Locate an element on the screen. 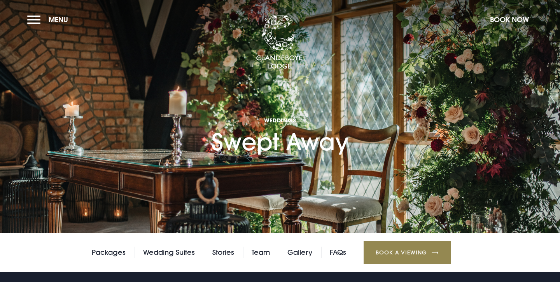  a: Book a Viewing is located at coordinates (407, 253).